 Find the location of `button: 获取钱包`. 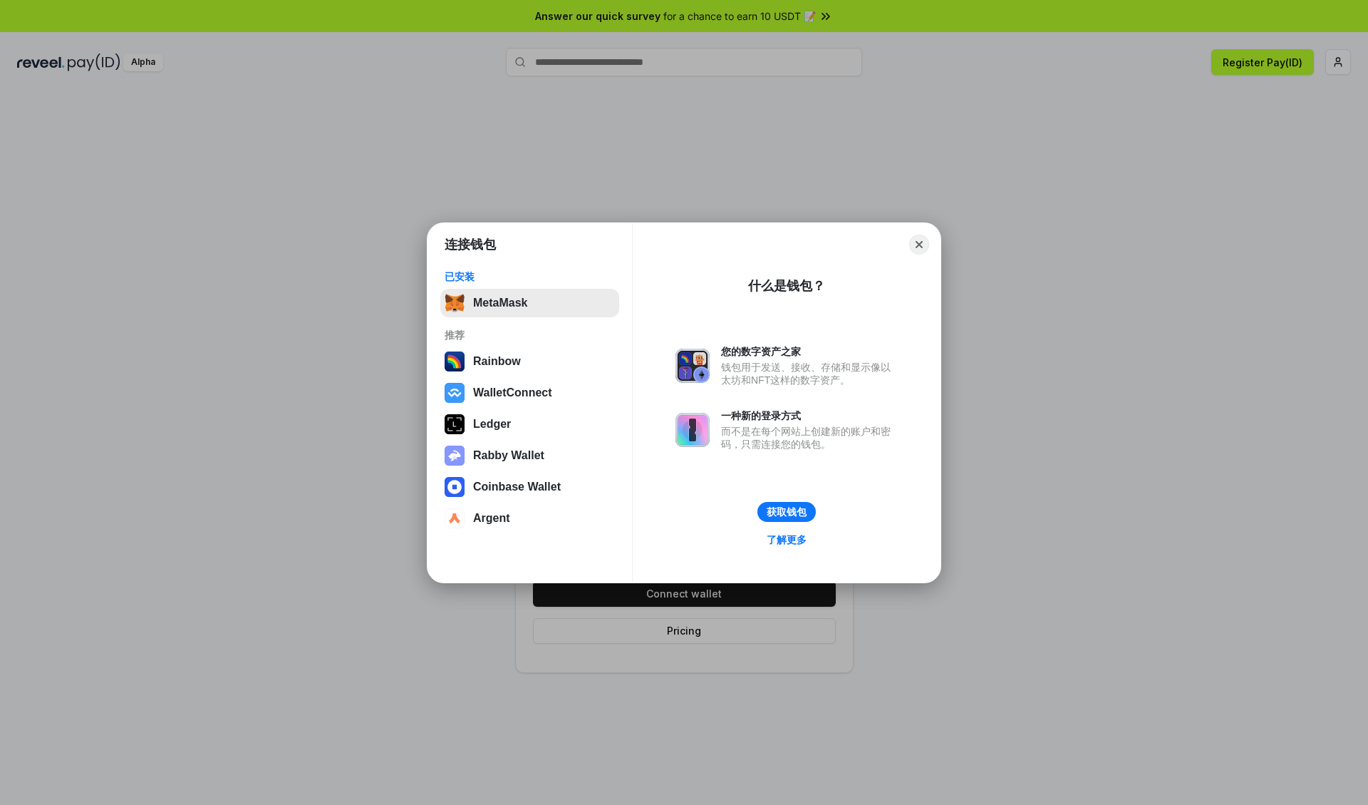

button: 获取钱包 is located at coordinates (787, 512).